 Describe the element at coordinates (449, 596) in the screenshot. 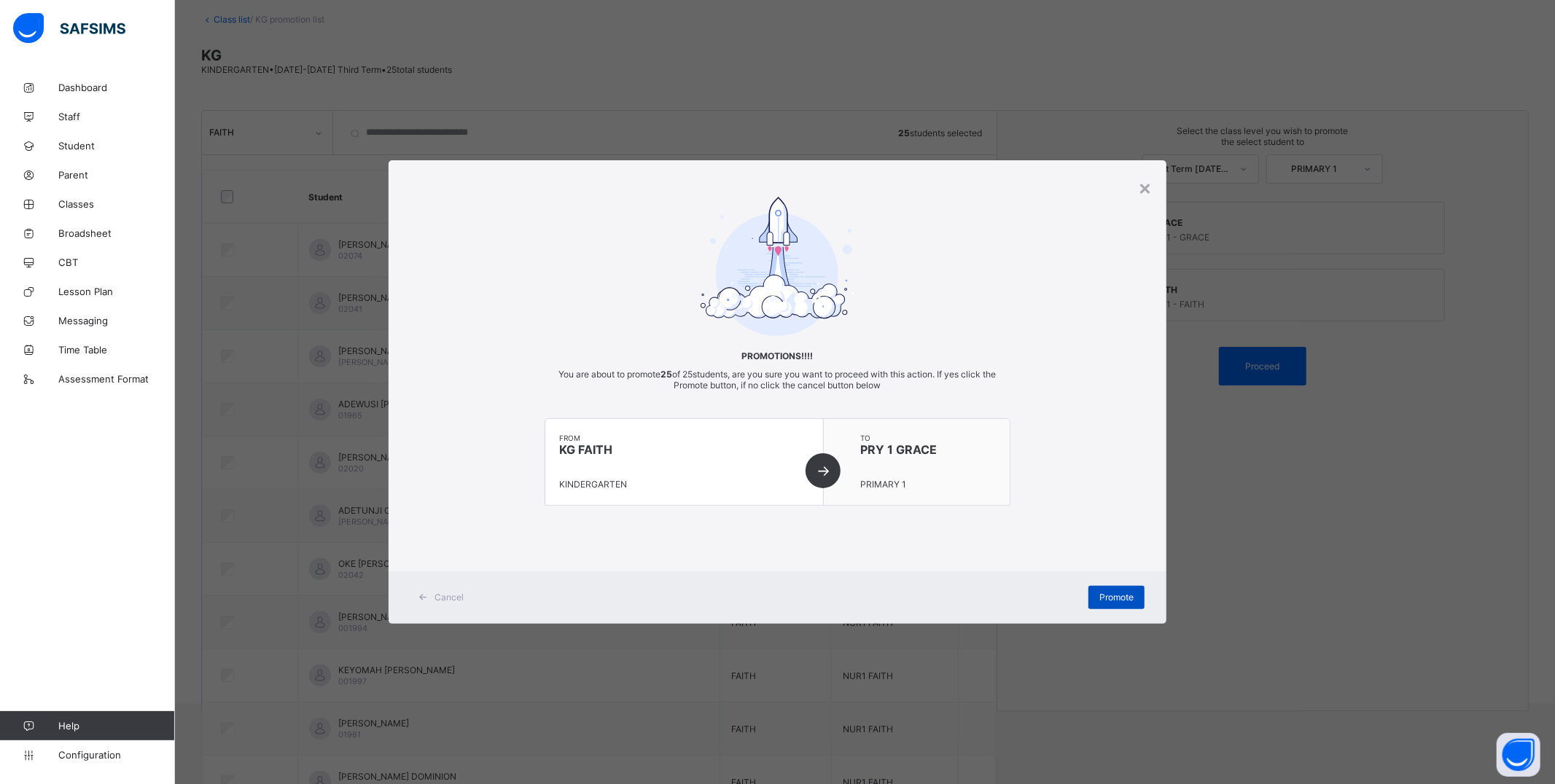

I see `span: Cancel` at that location.